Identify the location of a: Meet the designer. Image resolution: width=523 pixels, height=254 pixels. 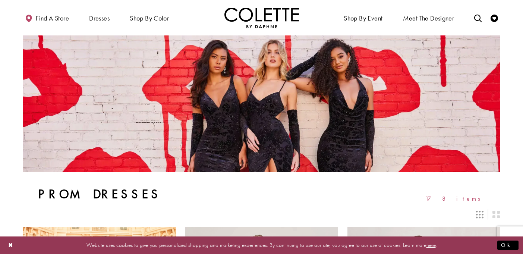
(429, 18).